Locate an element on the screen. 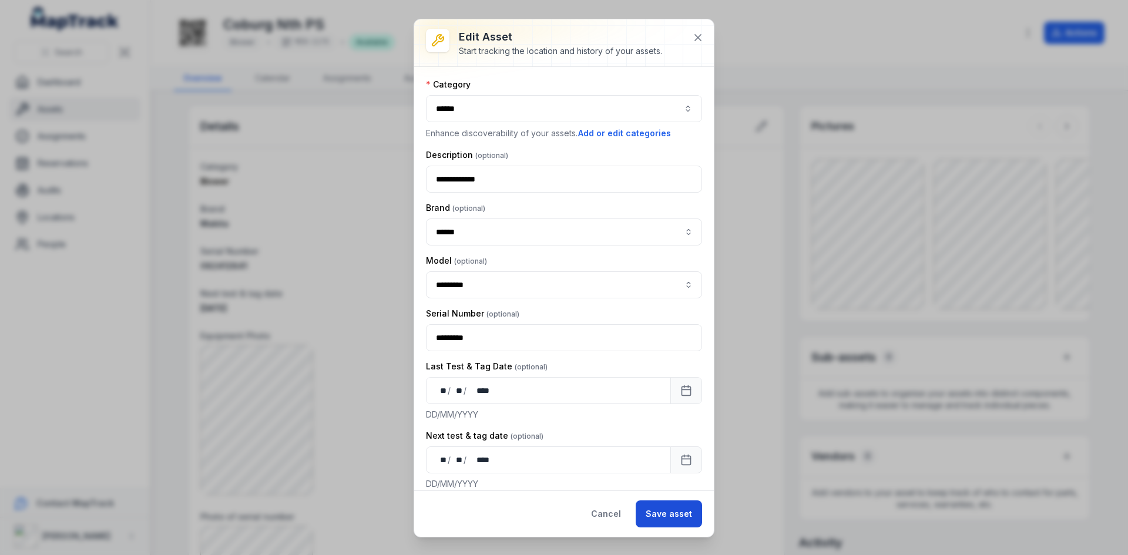  label: Next test & tag date is located at coordinates (485, 436).